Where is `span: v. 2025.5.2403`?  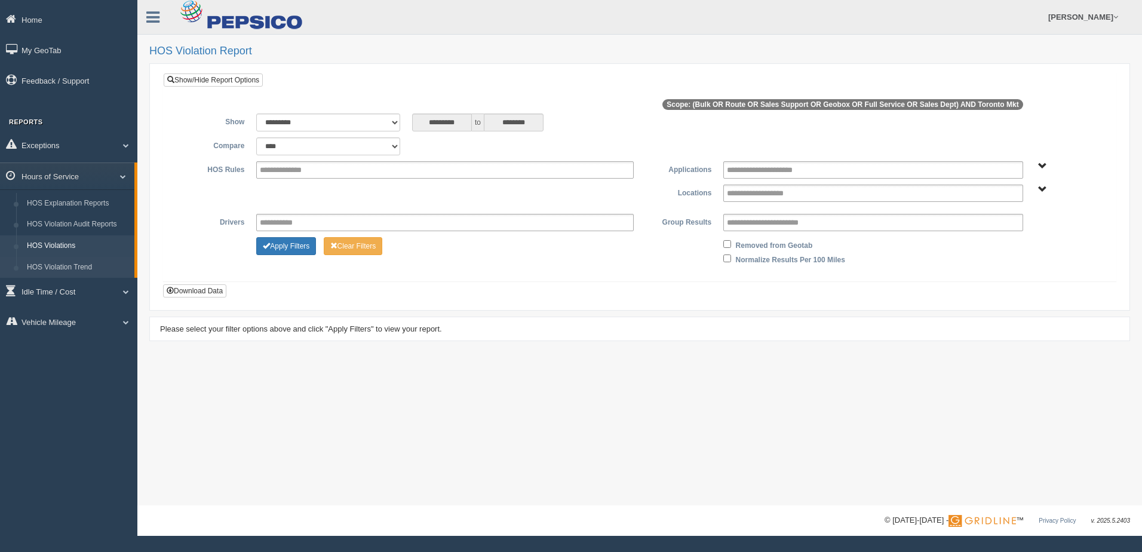 span: v. 2025.5.2403 is located at coordinates (1111, 520).